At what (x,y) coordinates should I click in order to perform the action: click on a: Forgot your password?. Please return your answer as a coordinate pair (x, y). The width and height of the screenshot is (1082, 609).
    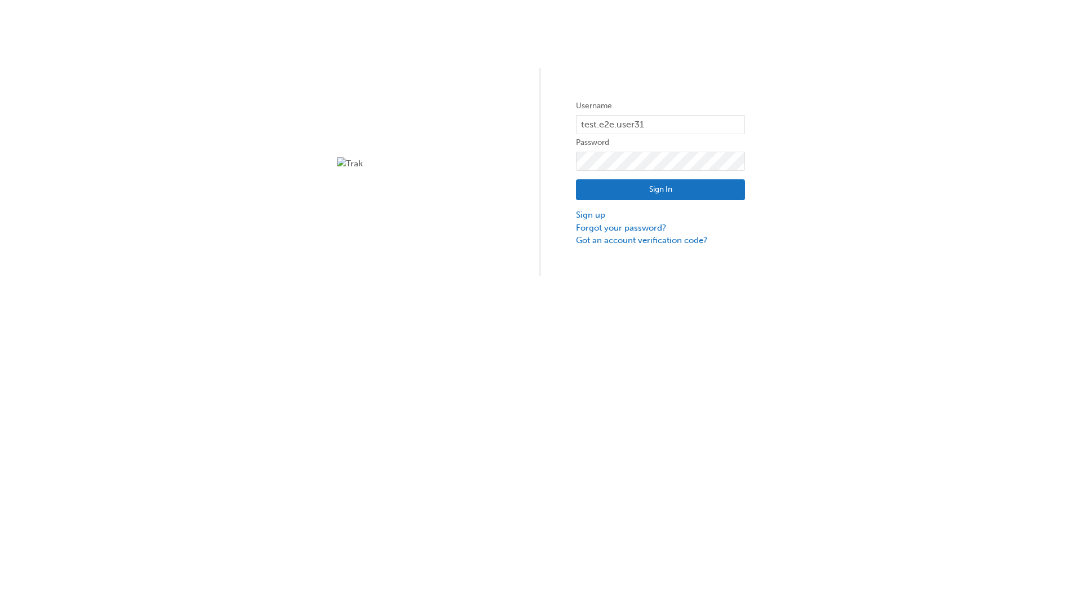
    Looking at the image, I should click on (660, 228).